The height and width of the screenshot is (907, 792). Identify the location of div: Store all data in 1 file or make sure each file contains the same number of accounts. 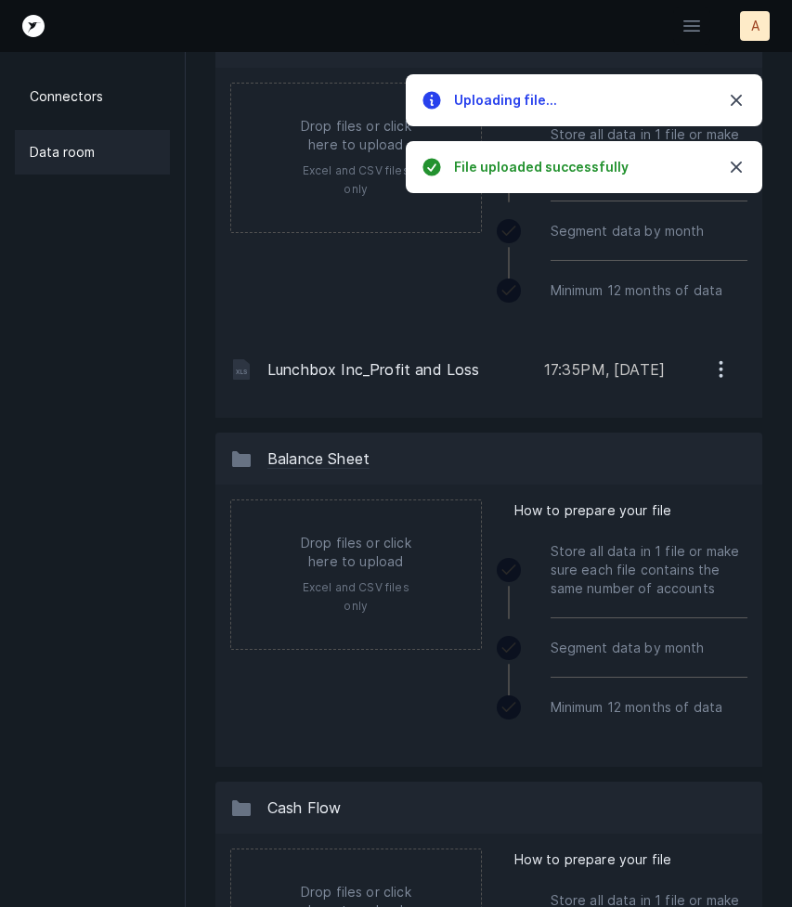
(649, 570).